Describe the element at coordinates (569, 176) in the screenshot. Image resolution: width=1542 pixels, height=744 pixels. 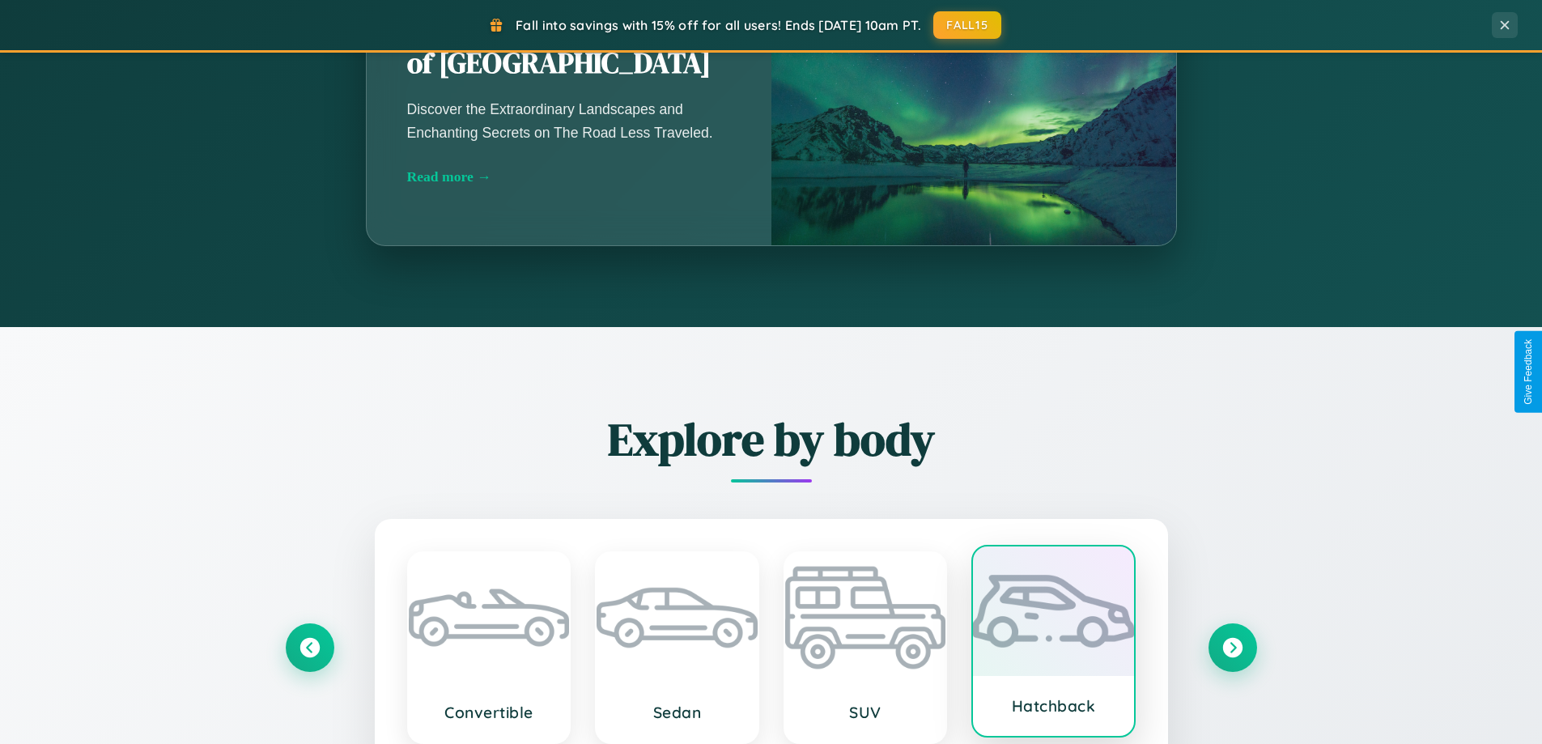
I see `div: Read more →` at that location.